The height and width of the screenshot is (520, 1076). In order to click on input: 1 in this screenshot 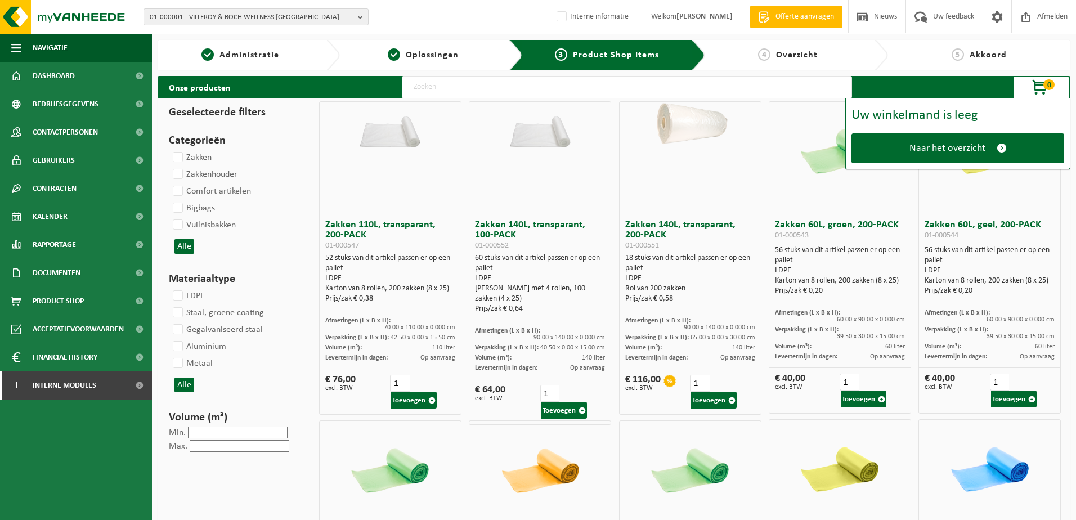, I will do `click(1000, 382)`.